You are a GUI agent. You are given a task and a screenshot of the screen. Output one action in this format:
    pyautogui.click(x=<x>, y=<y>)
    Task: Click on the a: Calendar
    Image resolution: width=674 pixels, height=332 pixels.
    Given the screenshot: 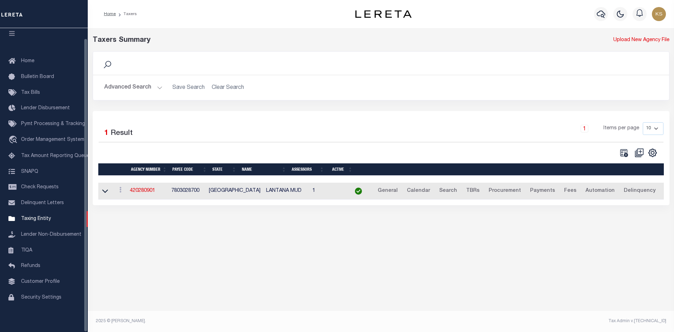 What is the action you would take?
    pyautogui.click(x=418, y=191)
    